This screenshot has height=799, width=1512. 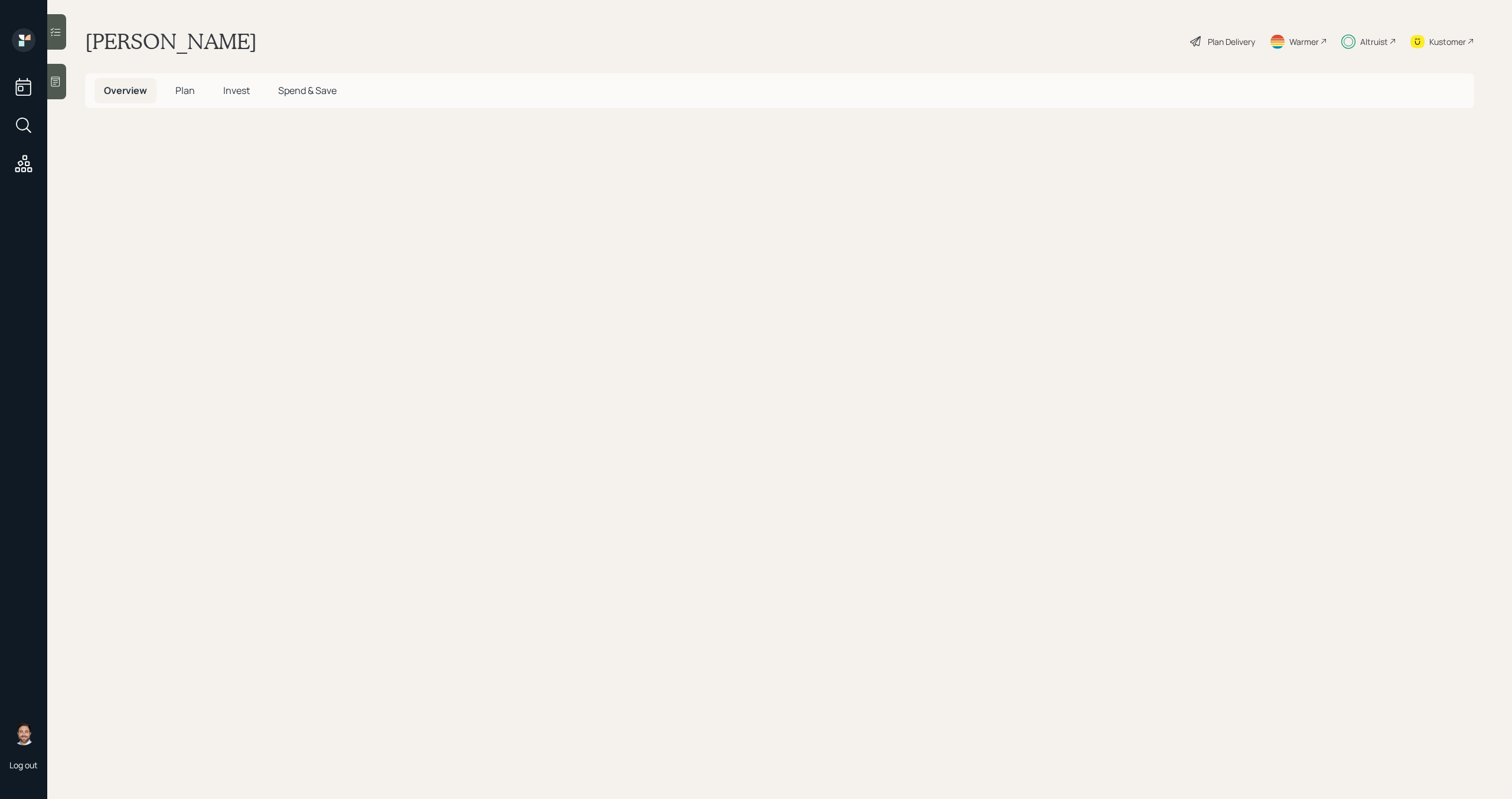 What do you see at coordinates (1373, 42) in the screenshot?
I see `div: Altruist` at bounding box center [1373, 42].